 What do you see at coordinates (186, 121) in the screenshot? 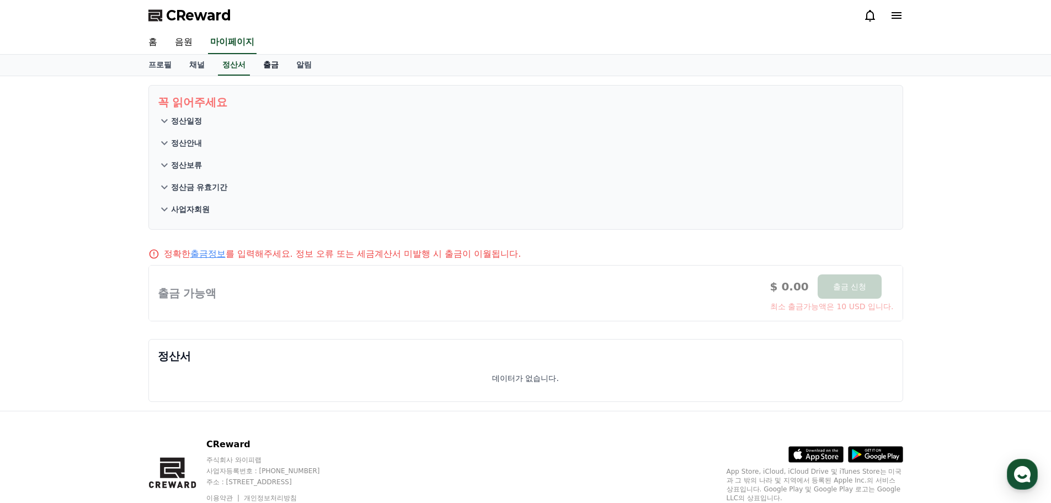
I see `p: 정산일정` at bounding box center [186, 121].